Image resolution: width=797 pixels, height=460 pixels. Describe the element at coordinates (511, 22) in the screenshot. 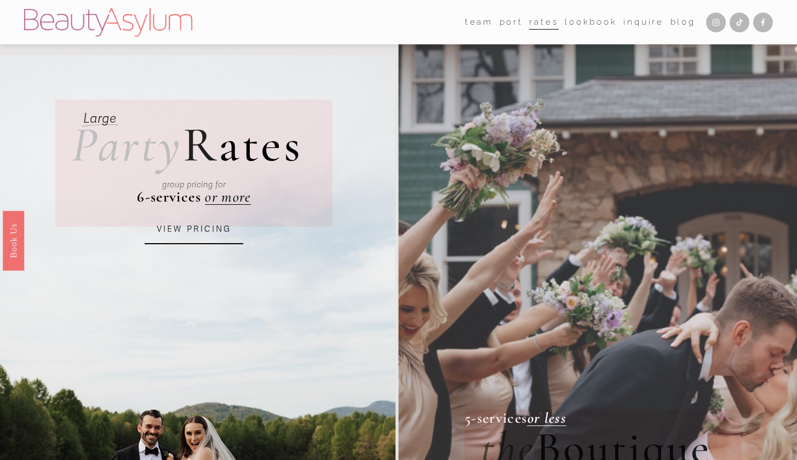

I see `a: port` at that location.